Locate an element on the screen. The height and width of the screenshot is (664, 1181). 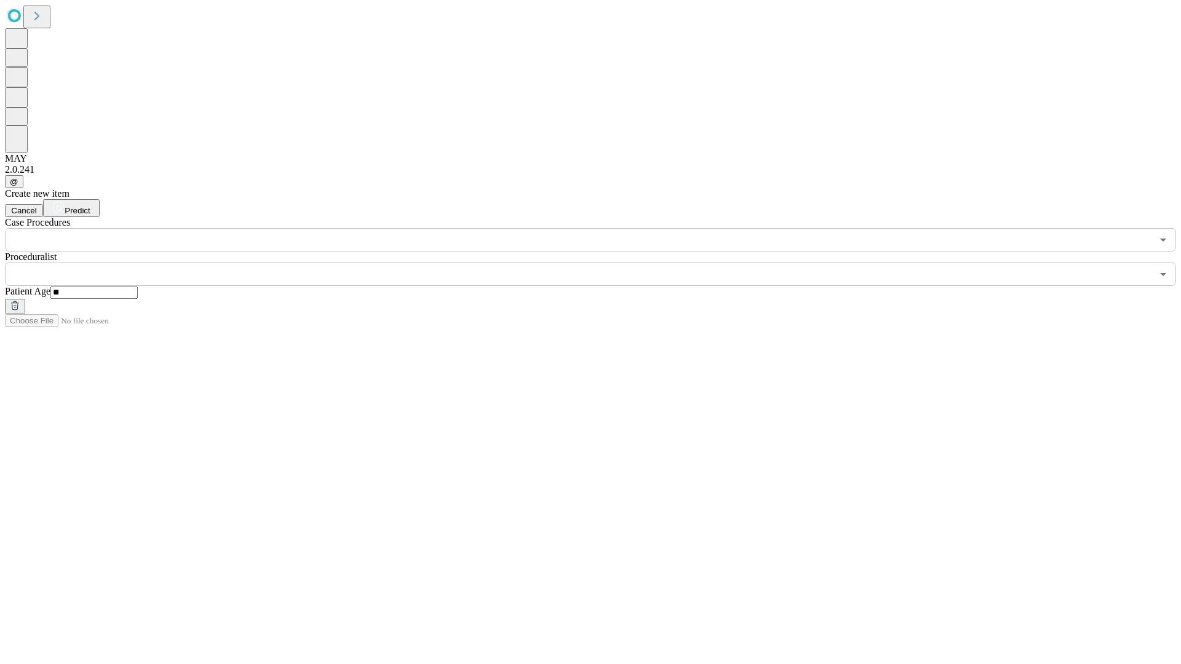
button: Predict is located at coordinates (71, 208).